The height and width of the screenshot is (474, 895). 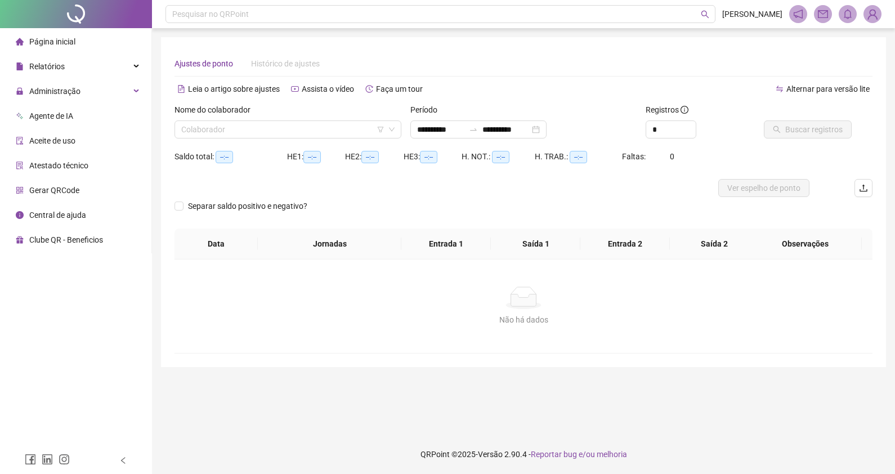 I want to click on span: bell, so click(x=848, y=14).